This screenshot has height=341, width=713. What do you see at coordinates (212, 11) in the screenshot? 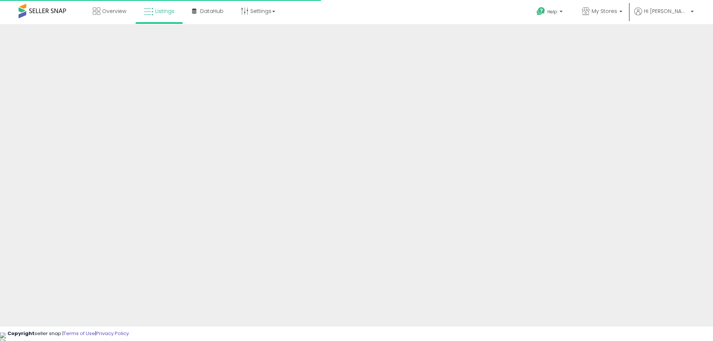
I see `span: DataHub` at bounding box center [212, 11].